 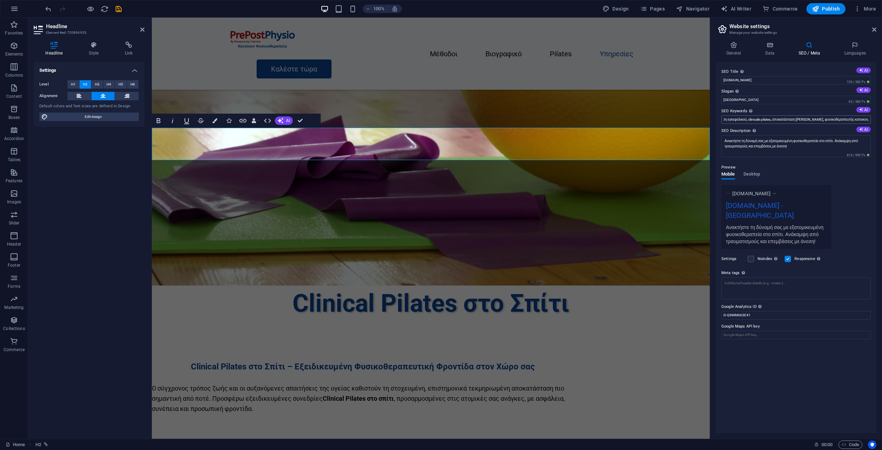 I want to click on label: Google Analytics ID, so click(x=796, y=307).